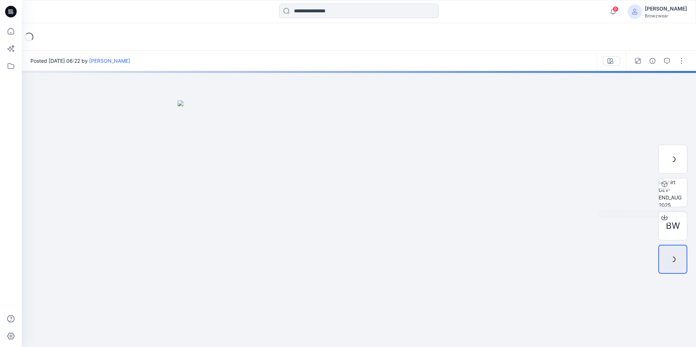 Image resolution: width=696 pixels, height=347 pixels. Describe the element at coordinates (673, 193) in the screenshot. I see `img: Shirt DEV-END_AUG 2025 Segev Pink Magic` at that location.